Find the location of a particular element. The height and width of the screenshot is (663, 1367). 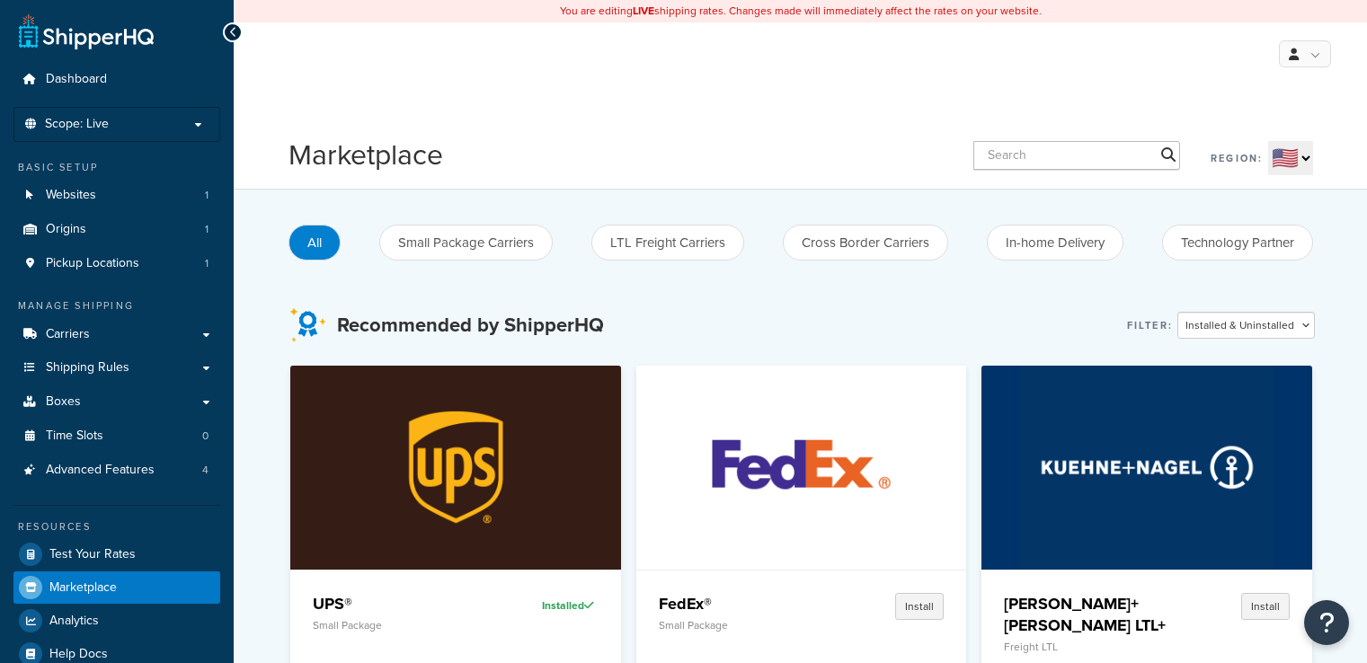

input: Search is located at coordinates (1077, 156).